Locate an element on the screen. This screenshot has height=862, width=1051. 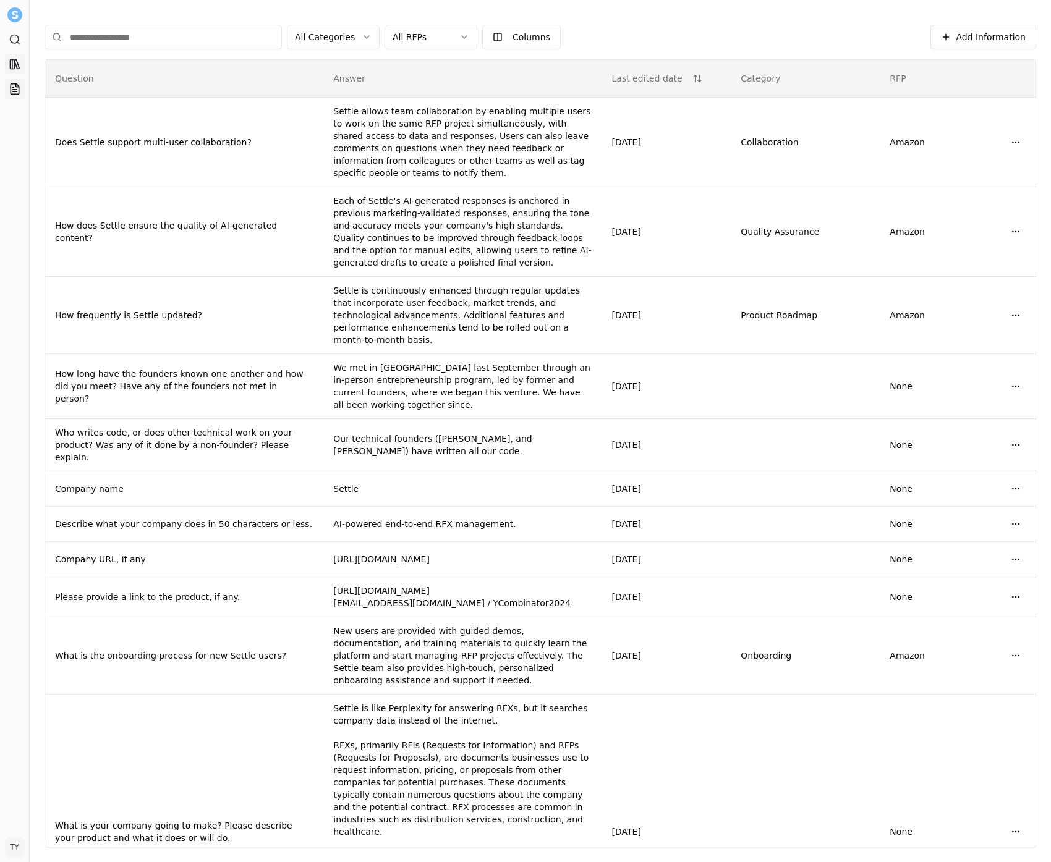
a: Projects is located at coordinates (15, 89).